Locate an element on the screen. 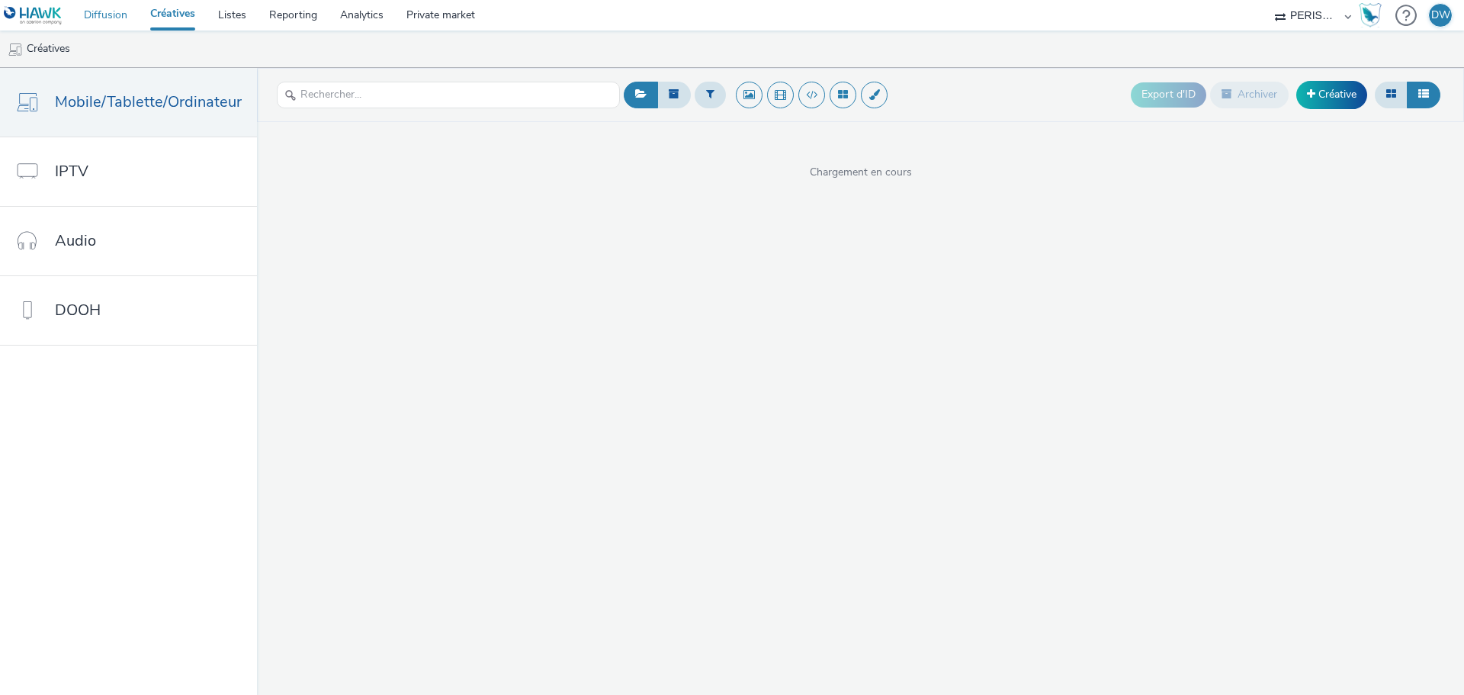 The height and width of the screenshot is (695, 1464). button: Grille is located at coordinates (1391, 95).